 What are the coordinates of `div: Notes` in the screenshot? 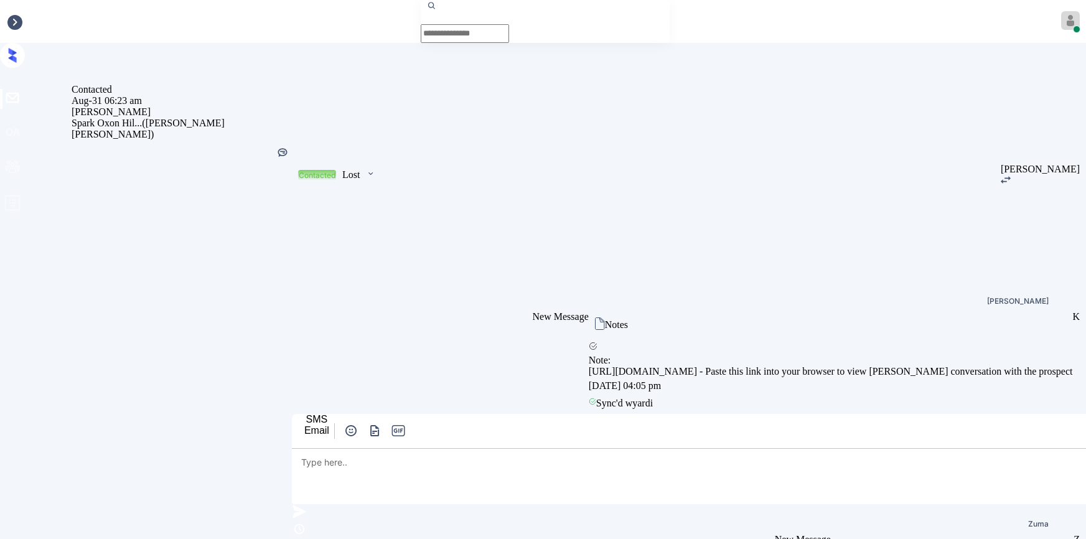 It's located at (616, 325).